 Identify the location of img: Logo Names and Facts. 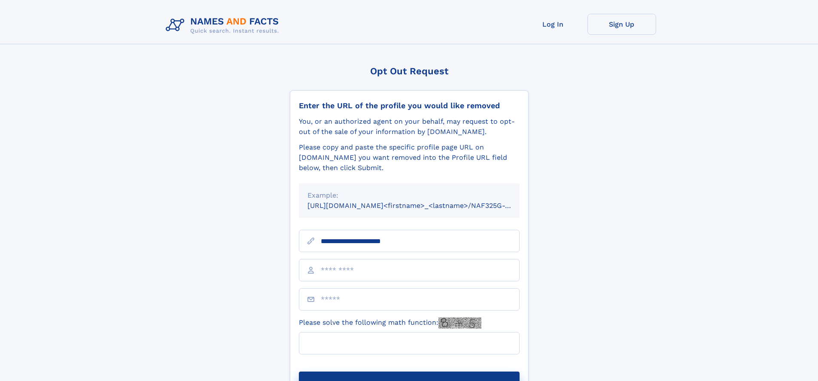
(224, 25).